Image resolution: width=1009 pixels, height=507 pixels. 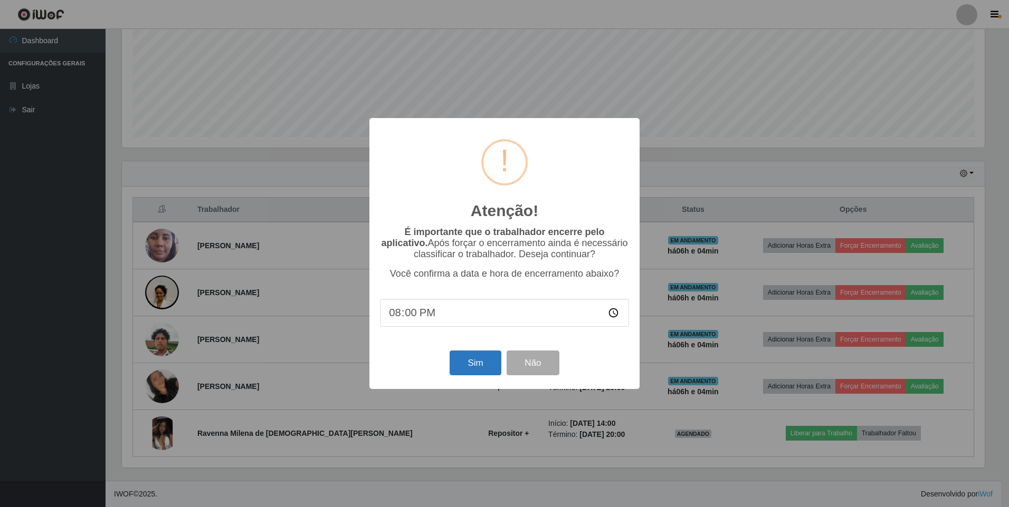 I want to click on h2: Atenção!, so click(x=504, y=211).